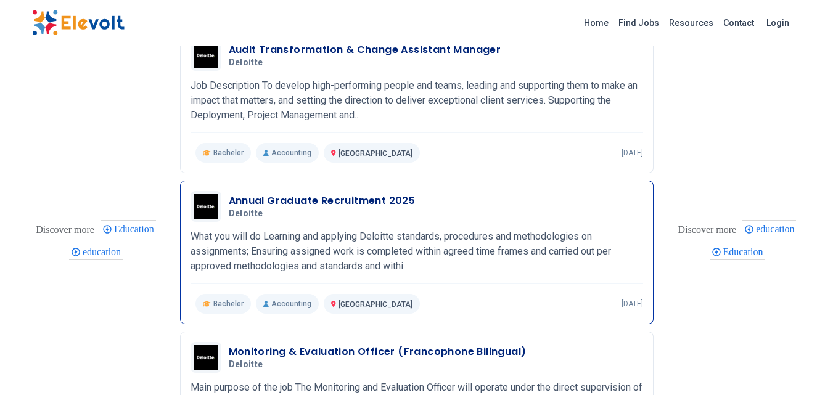 The width and height of the screenshot is (833, 395). I want to click on p: What you will do Learning and applying Deloitte standards, procedures and methodologies on assign..., so click(417, 251).